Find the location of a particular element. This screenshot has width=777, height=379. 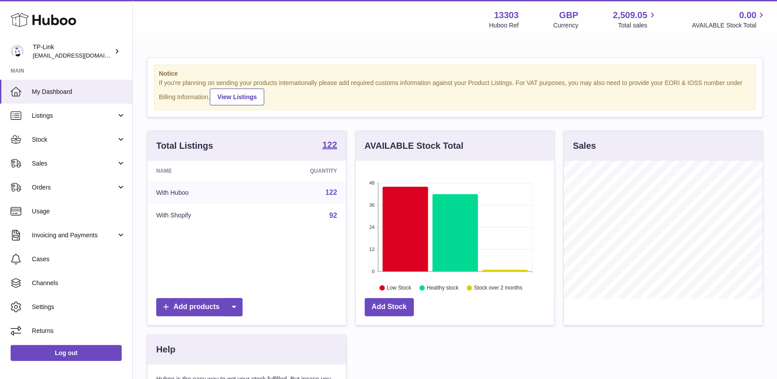

text: 48 is located at coordinates (372, 183).